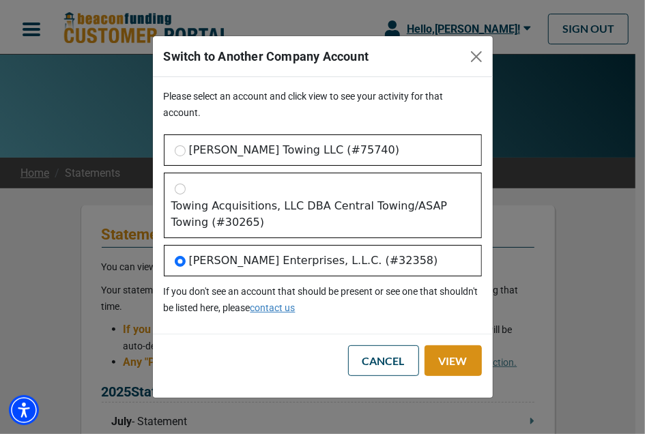 The width and height of the screenshot is (645, 434). What do you see at coordinates (273, 308) in the screenshot?
I see `a: contact us` at bounding box center [273, 308].